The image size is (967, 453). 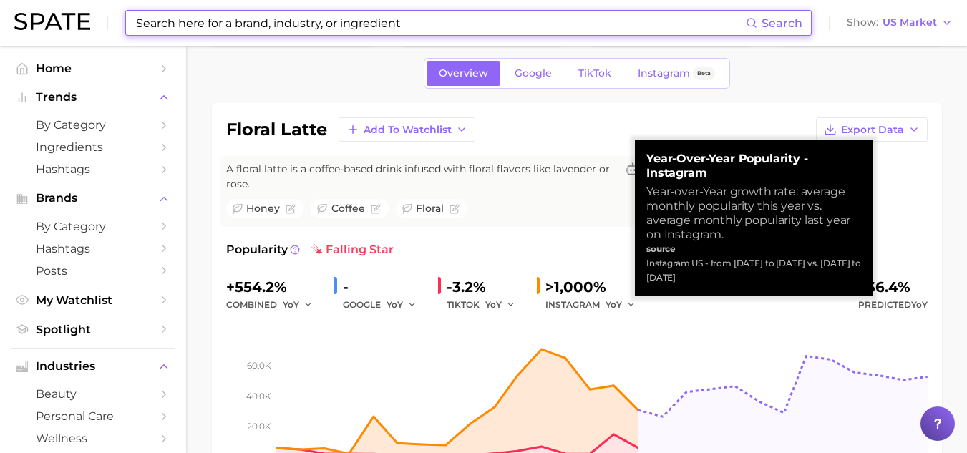 What do you see at coordinates (317, 250) in the screenshot?
I see `img: falling star` at bounding box center [317, 250].